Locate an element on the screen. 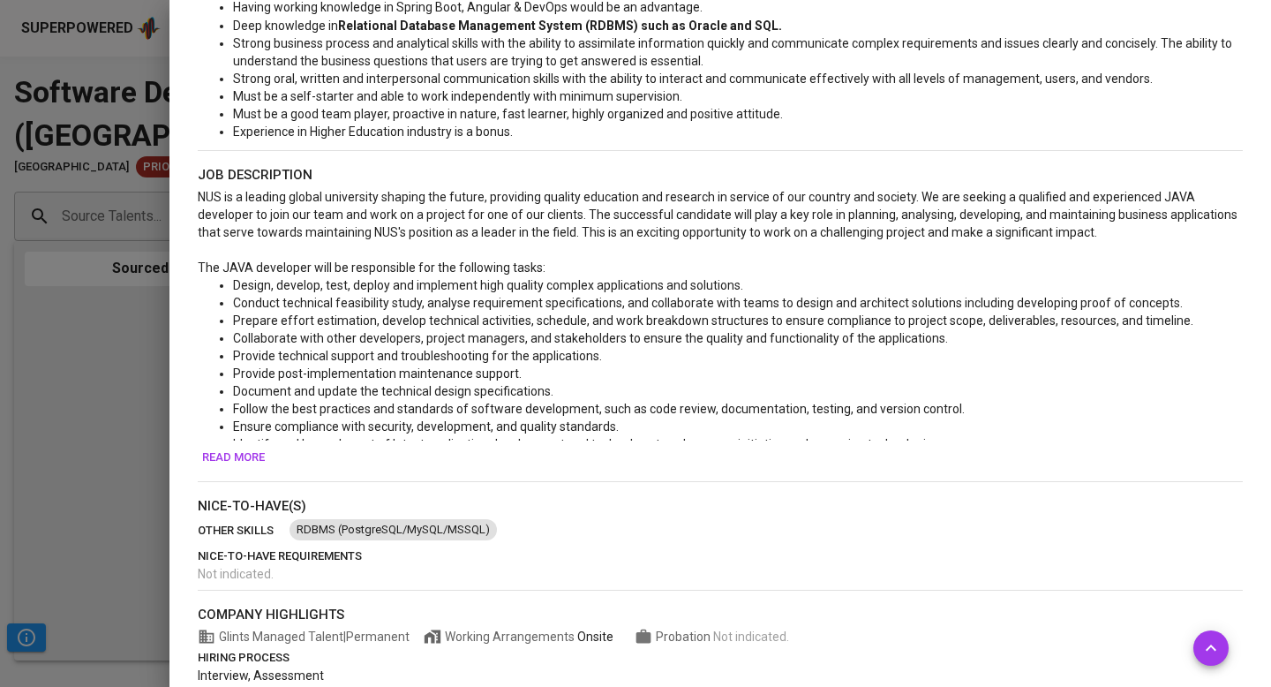 The width and height of the screenshot is (1271, 687). span: Relational Database Management System (RDBMS) such as Oracle and SQL. is located at coordinates (560, 26).